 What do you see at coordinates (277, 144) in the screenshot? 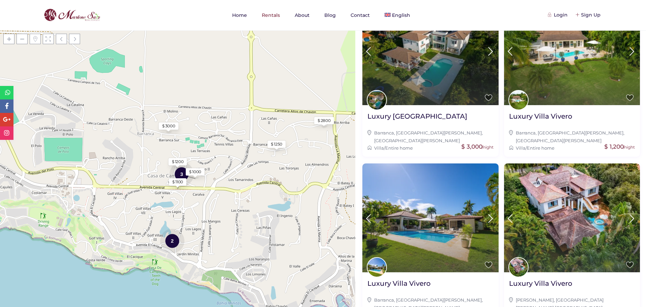
I see `div: $ 1250` at bounding box center [277, 144].